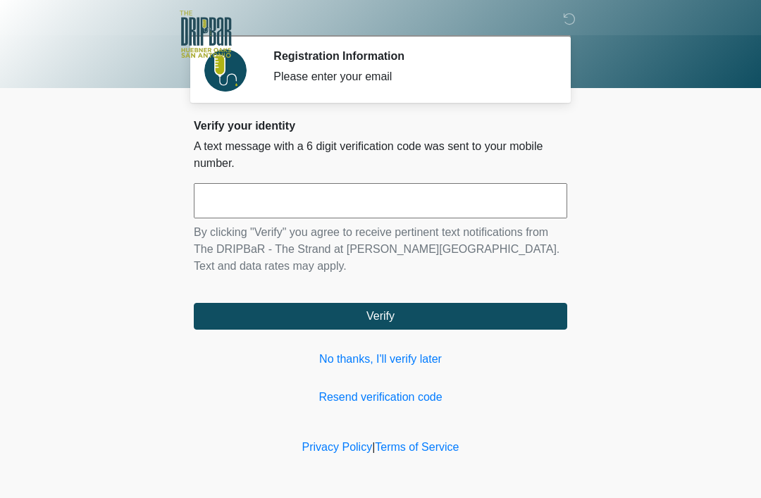  I want to click on img: Agent Avatar, so click(225, 70).